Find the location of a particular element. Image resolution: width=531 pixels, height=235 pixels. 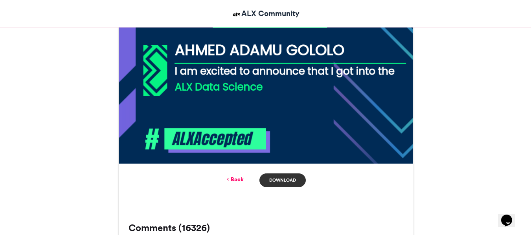

a: ALX Community is located at coordinates (265, 13).